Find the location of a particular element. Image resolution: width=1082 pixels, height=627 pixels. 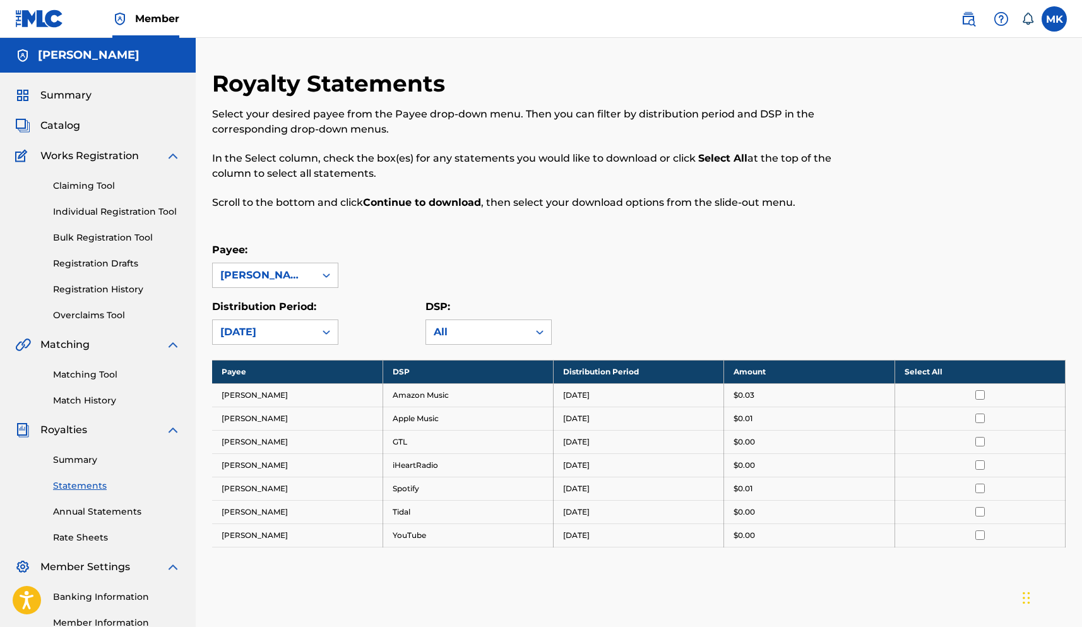

a: CatalogCatalog is located at coordinates (47, 126).